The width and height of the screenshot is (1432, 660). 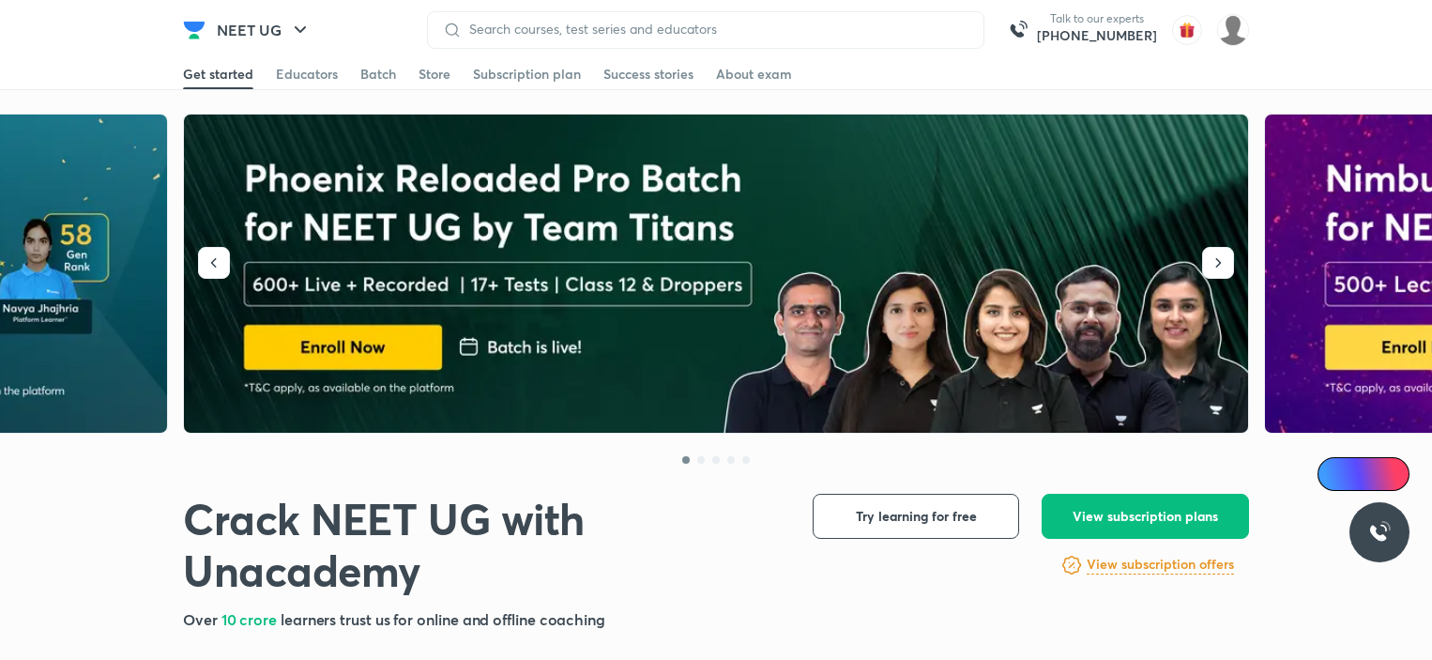 I want to click on div: Success stories, so click(x=649, y=74).